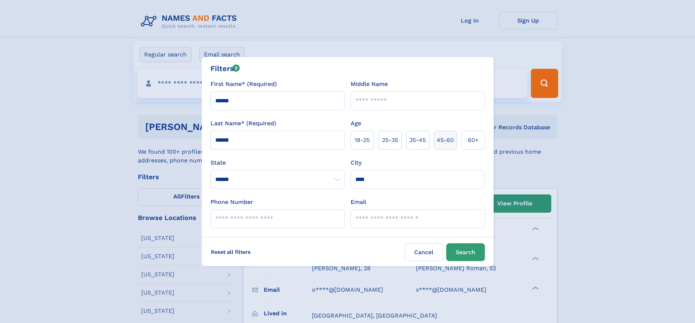 The height and width of the screenshot is (323, 695). I want to click on label: State, so click(277, 163).